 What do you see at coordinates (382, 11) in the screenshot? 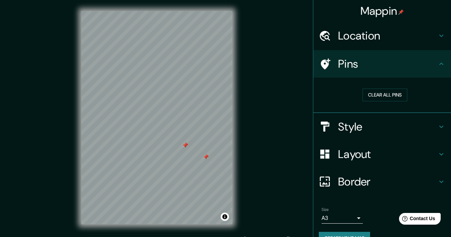
I see `h4: Mappin` at bounding box center [382, 11].